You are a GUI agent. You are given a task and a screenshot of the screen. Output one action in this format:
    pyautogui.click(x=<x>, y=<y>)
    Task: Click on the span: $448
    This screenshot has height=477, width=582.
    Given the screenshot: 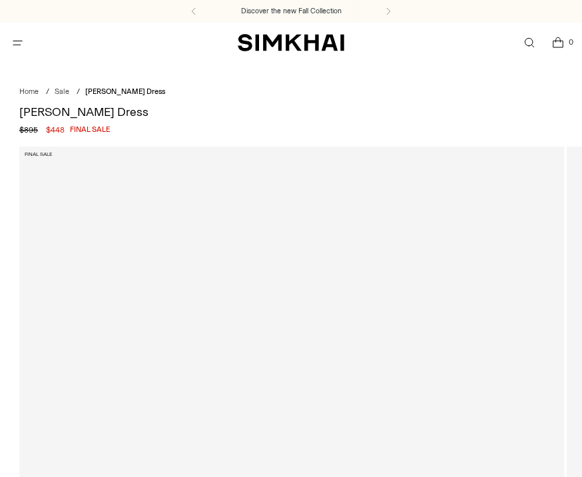 What is the action you would take?
    pyautogui.click(x=55, y=130)
    